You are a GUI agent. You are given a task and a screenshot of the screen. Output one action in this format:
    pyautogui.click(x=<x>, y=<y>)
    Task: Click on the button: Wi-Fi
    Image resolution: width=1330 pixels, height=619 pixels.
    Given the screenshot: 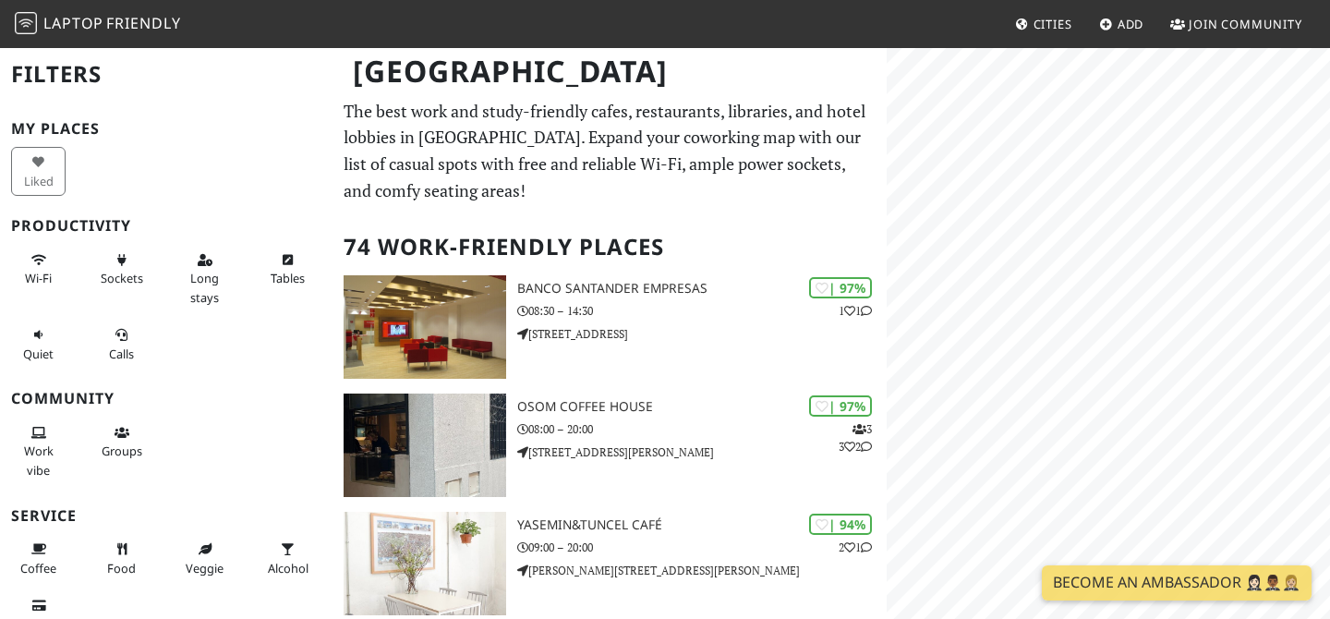 What is the action you would take?
    pyautogui.click(x=38, y=269)
    